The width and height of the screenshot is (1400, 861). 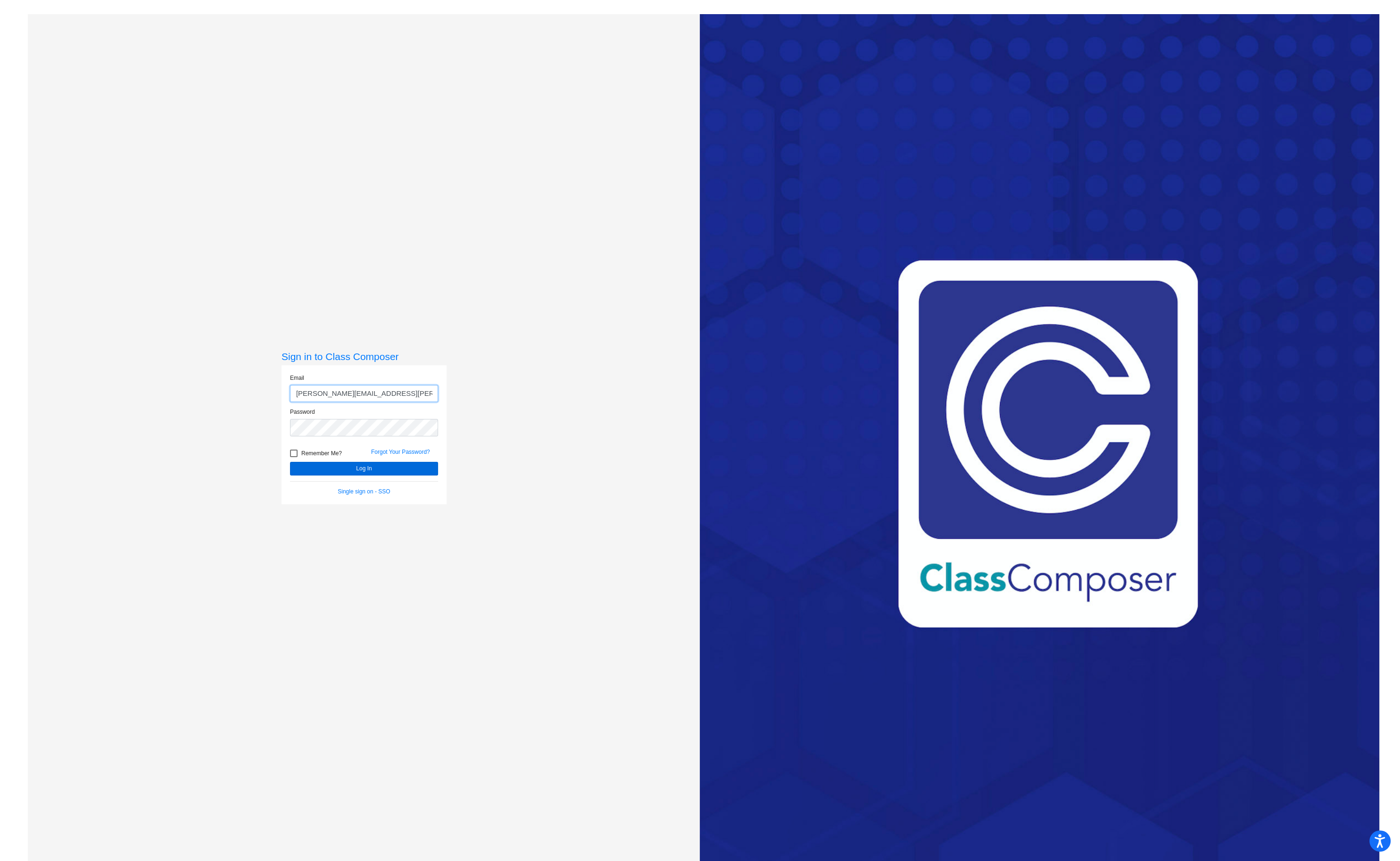 I want to click on button: Log In, so click(x=364, y=469).